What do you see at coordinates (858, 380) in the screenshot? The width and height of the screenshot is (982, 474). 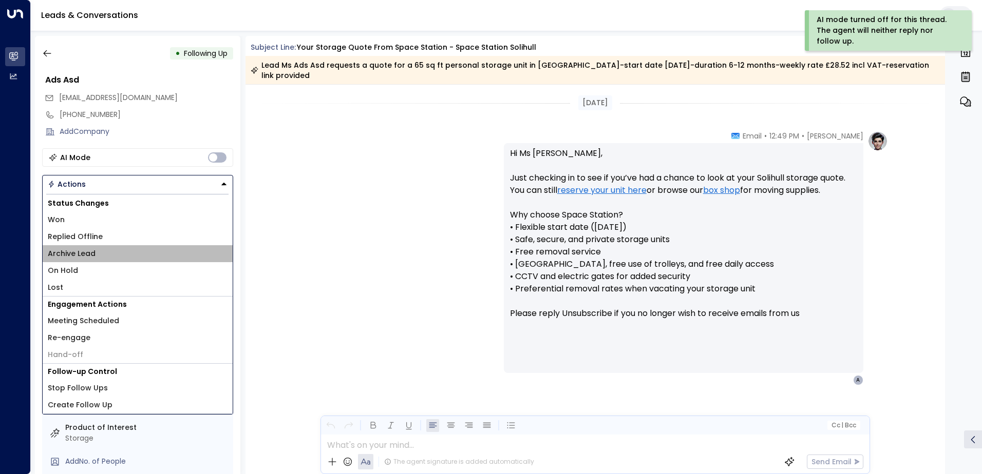 I see `div: A` at bounding box center [858, 380].